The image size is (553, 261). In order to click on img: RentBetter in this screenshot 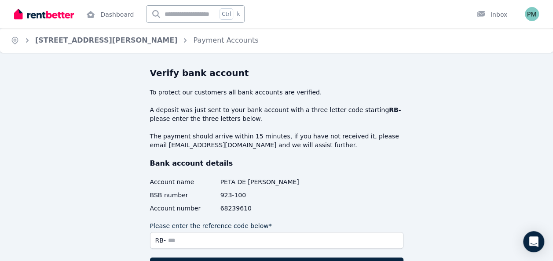, I will do `click(44, 14)`.